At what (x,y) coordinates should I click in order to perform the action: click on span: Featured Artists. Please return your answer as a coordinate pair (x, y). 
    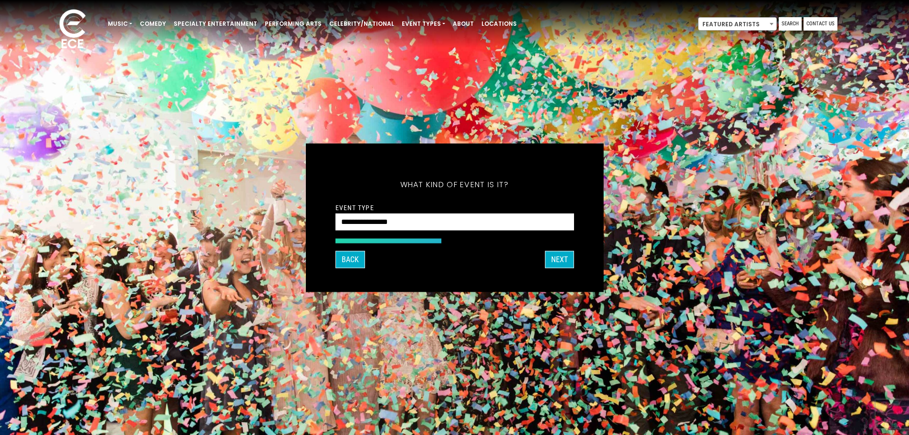
    Looking at the image, I should click on (737, 24).